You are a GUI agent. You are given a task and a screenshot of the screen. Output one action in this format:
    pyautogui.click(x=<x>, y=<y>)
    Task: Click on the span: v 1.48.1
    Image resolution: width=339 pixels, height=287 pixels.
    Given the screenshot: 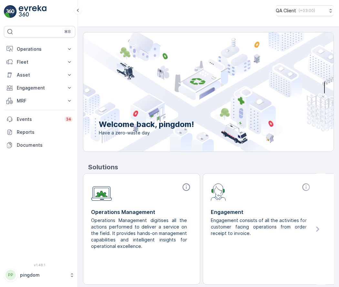 What is the action you would take?
    pyautogui.click(x=39, y=265)
    